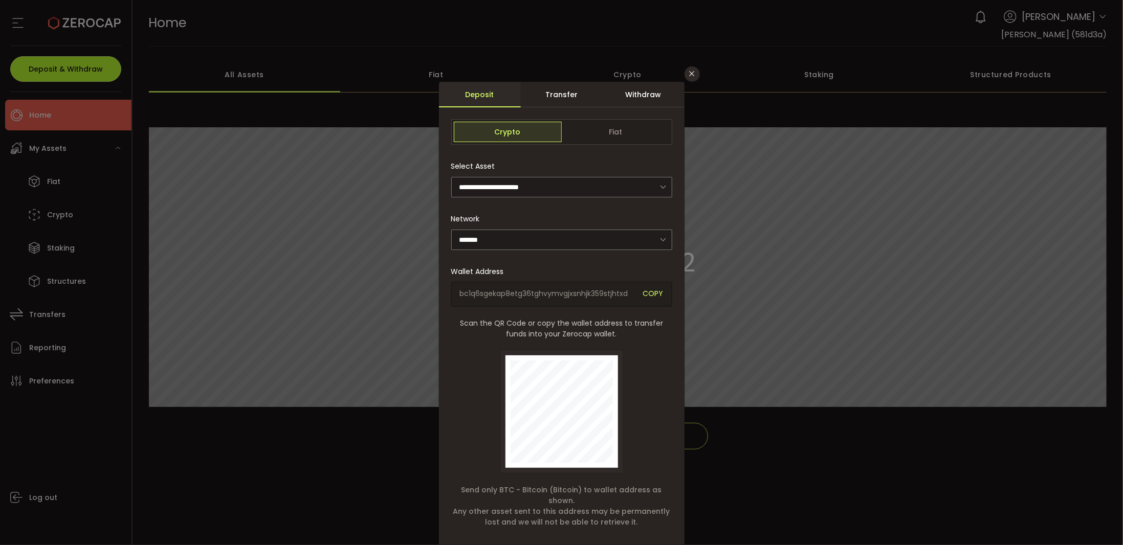 This screenshot has height=545, width=1123. I want to click on div: Chat Widget, so click(1097, 521).